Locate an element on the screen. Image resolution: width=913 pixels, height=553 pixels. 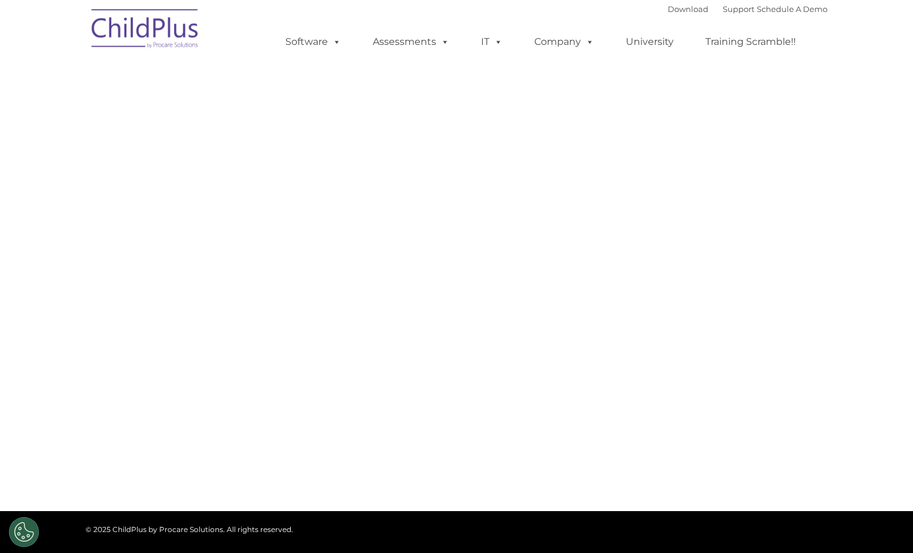
a: IT is located at coordinates (492, 42).